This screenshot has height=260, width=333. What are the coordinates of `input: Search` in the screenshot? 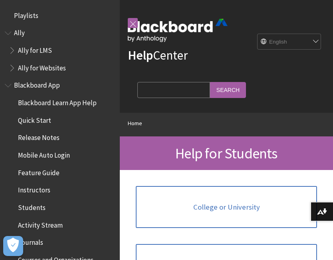 It's located at (228, 89).